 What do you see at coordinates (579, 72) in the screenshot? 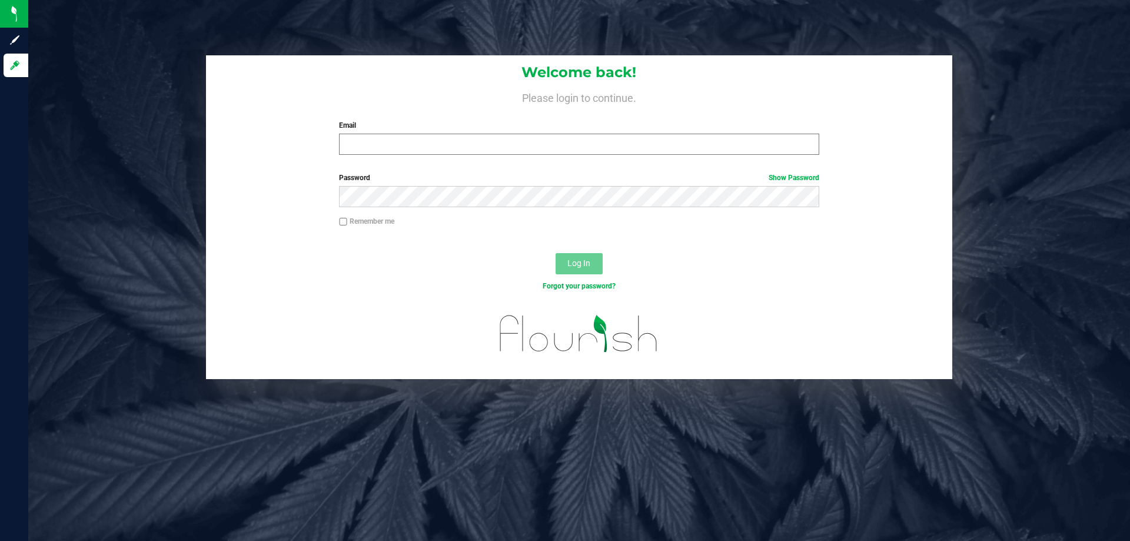
I see `h1: Welcome back!` at bounding box center [579, 72].